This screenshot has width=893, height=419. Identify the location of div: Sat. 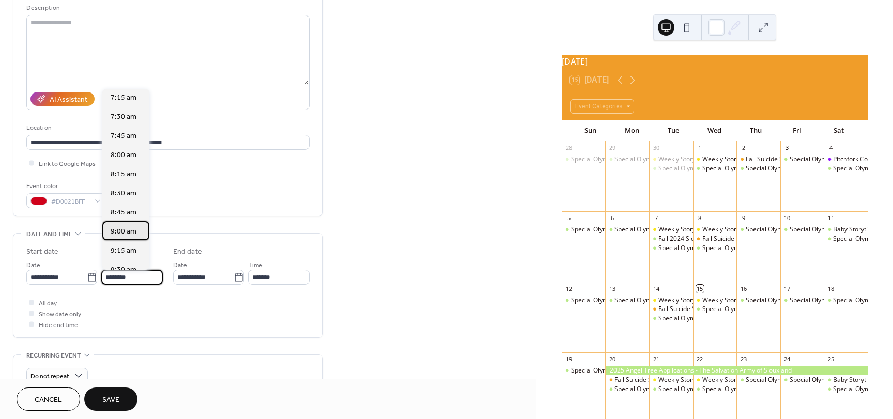
(838, 131).